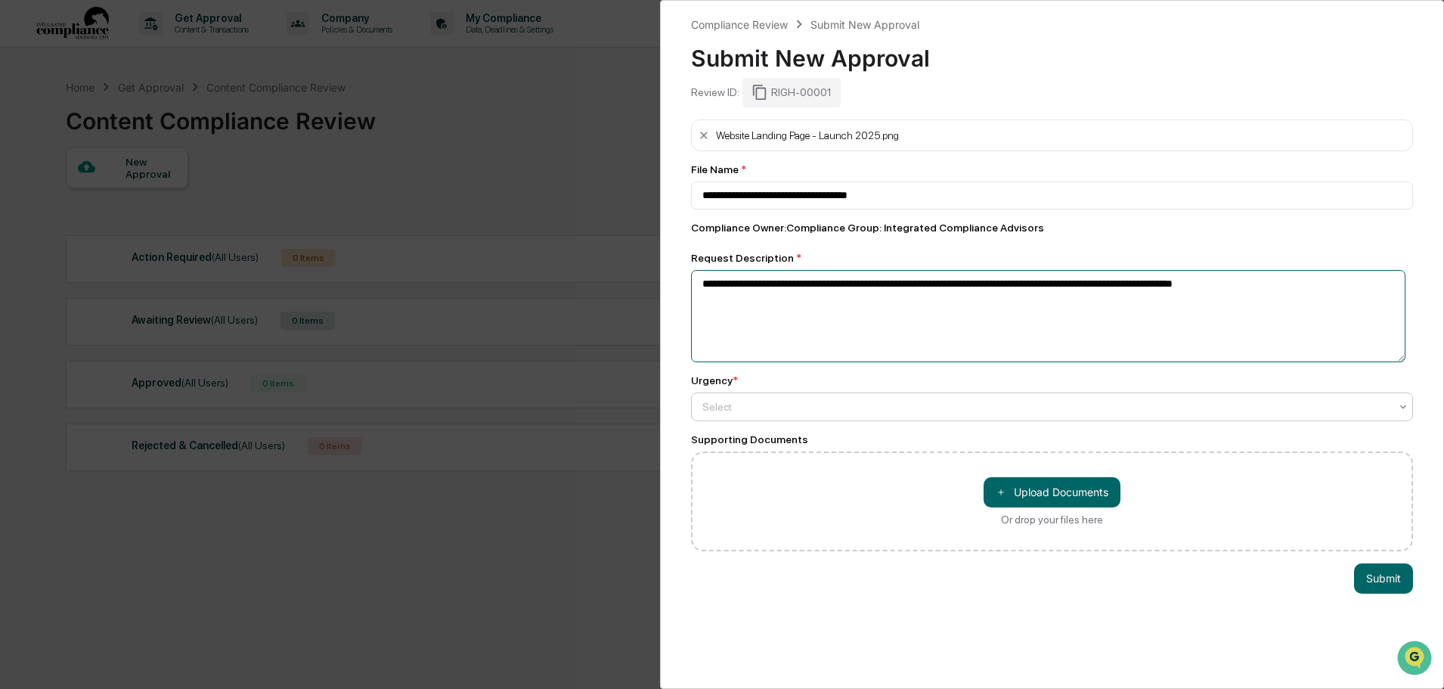 This screenshot has width=1444, height=689. I want to click on button: Start new chat, so click(266, 129).